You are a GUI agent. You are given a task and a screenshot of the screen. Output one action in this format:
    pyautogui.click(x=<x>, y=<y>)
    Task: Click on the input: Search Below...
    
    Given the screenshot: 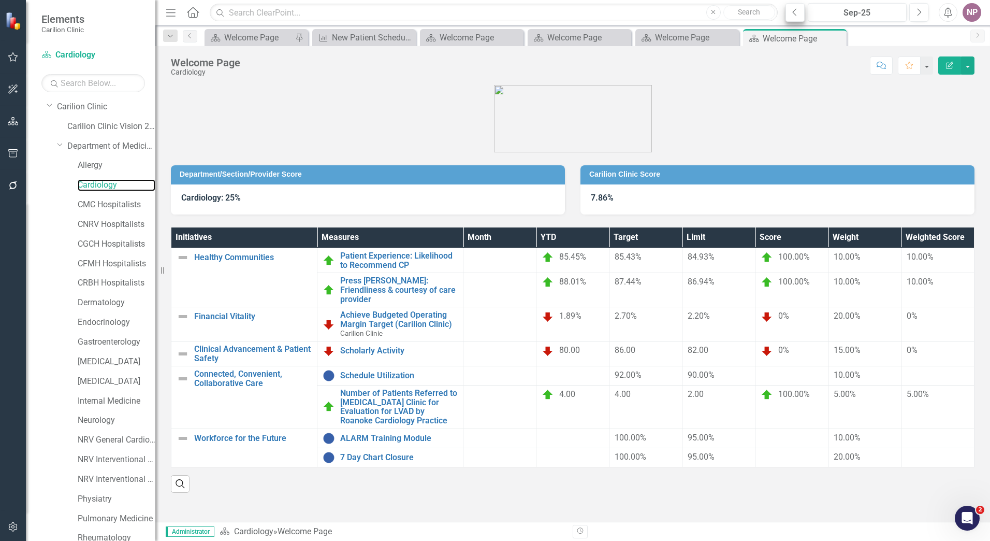 What is the action you would take?
    pyautogui.click(x=93, y=83)
    